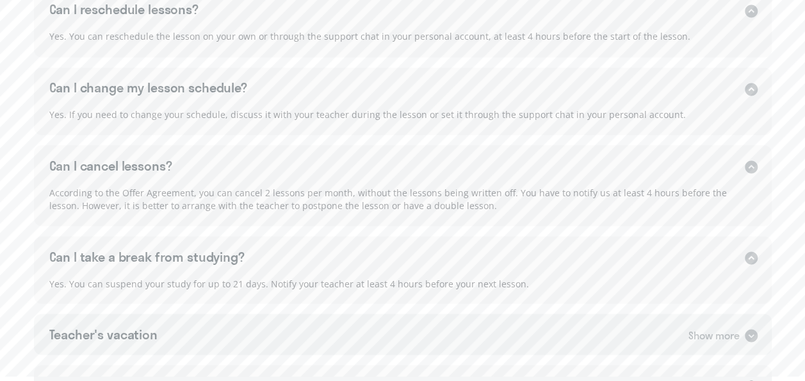  Describe the element at coordinates (403, 204) in the screenshot. I see `div: According to the Offer Agreement, you can cancel 2 lessons per month, without the lessons being w...` at that location.